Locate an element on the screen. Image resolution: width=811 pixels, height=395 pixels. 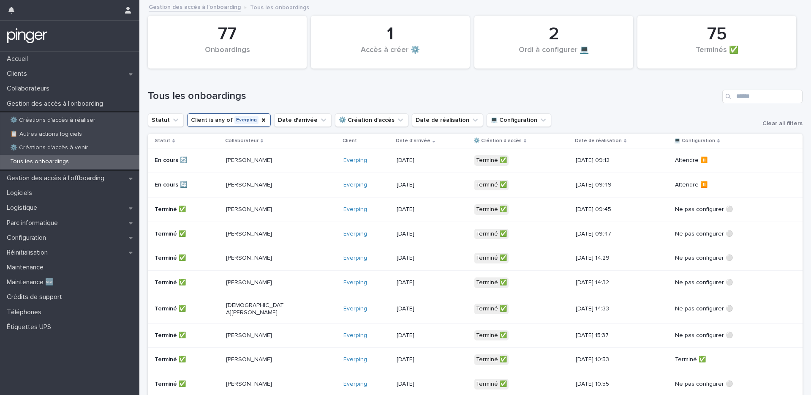
div: Terminés ✅ is located at coordinates (717, 55).